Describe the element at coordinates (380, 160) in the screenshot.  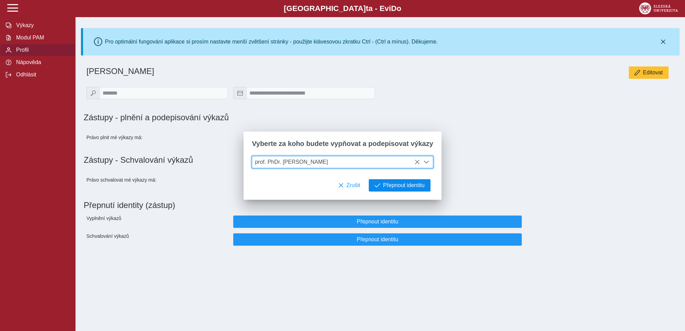
I see `h1: Zástupy - Schvalování výkazů` at that location.